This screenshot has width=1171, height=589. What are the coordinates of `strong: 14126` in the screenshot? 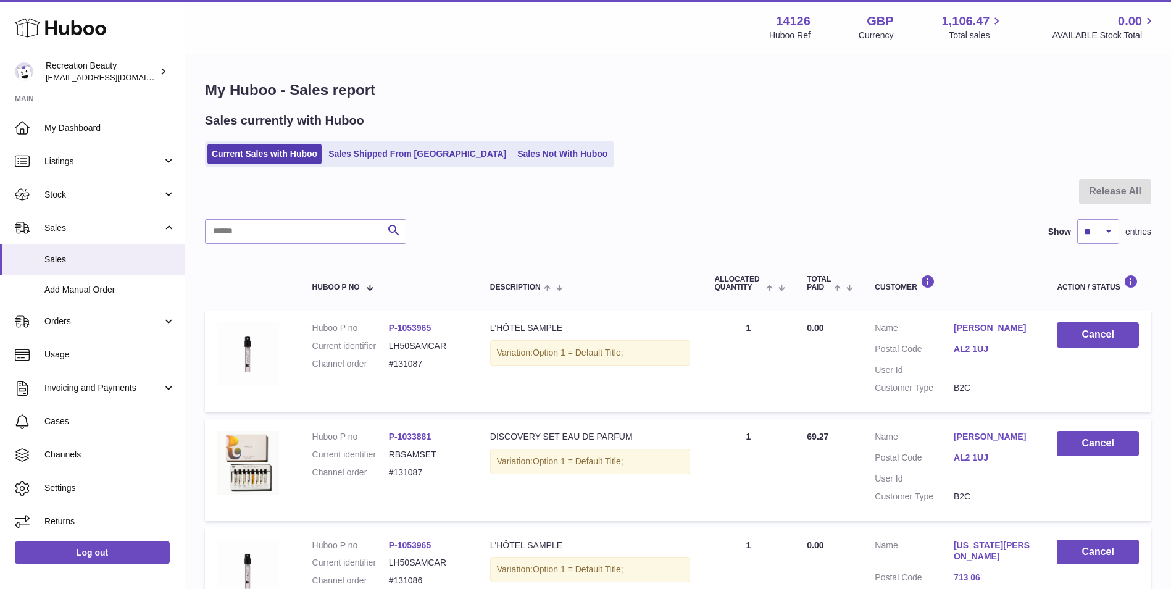 It's located at (793, 21).